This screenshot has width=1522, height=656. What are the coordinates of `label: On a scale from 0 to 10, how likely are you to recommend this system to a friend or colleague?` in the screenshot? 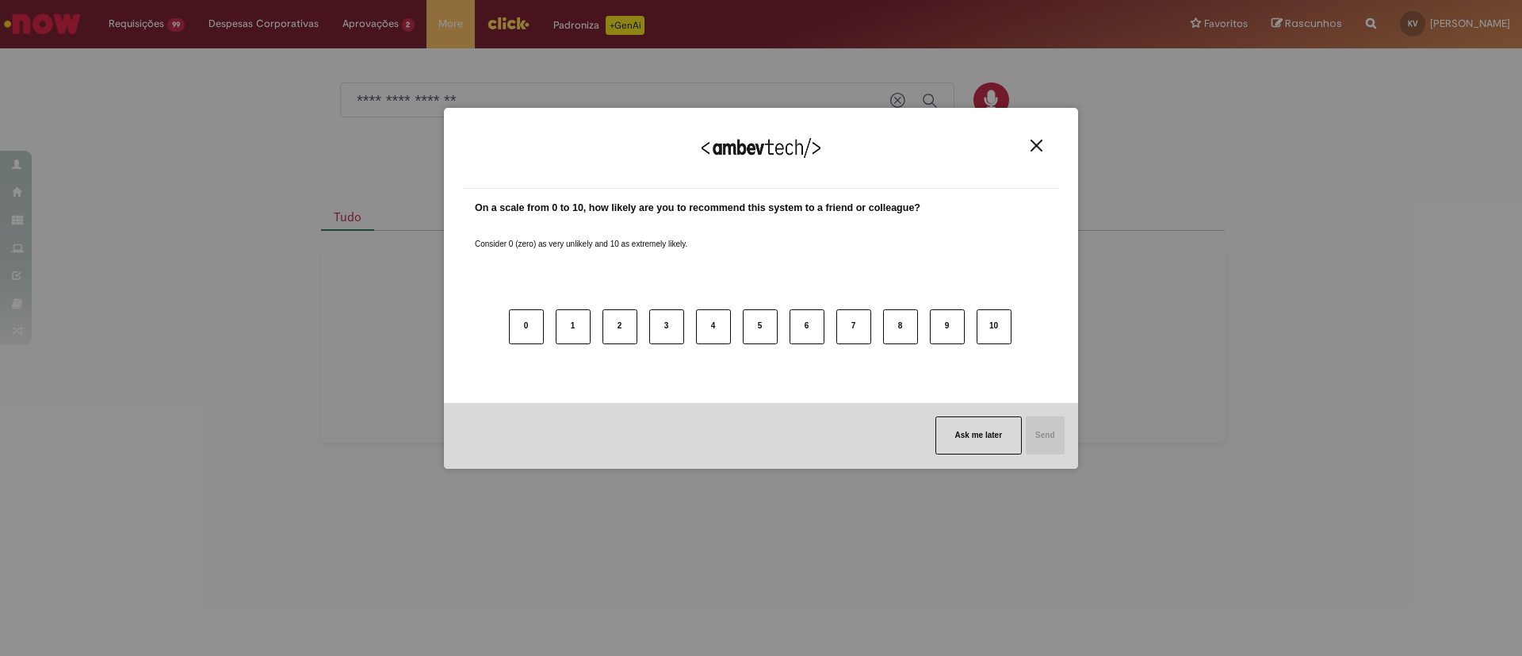 It's located at (698, 208).